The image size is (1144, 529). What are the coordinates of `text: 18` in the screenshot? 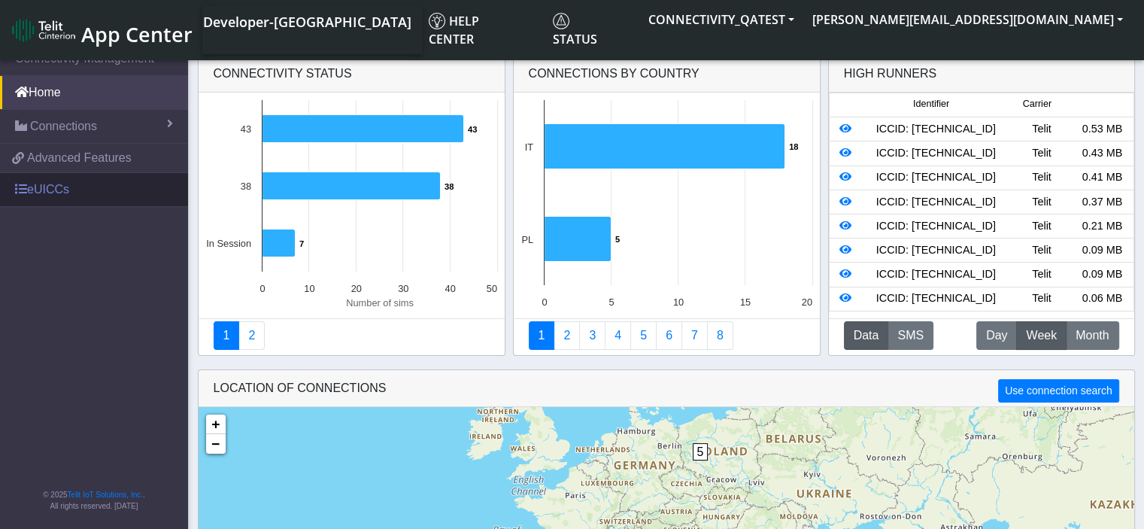 It's located at (793, 147).